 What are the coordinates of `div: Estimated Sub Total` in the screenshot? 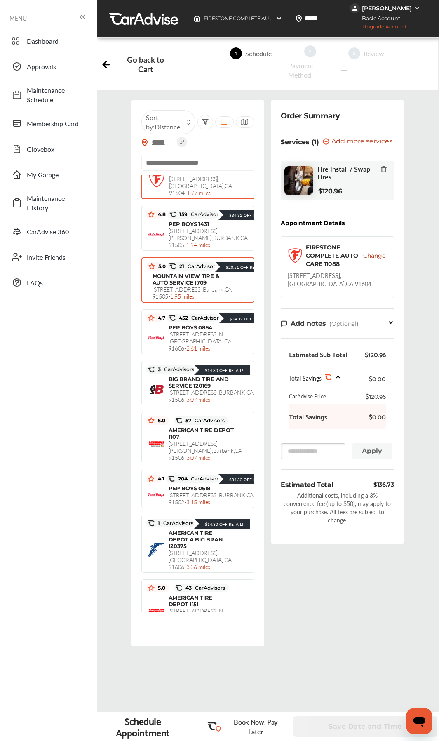 It's located at (318, 354).